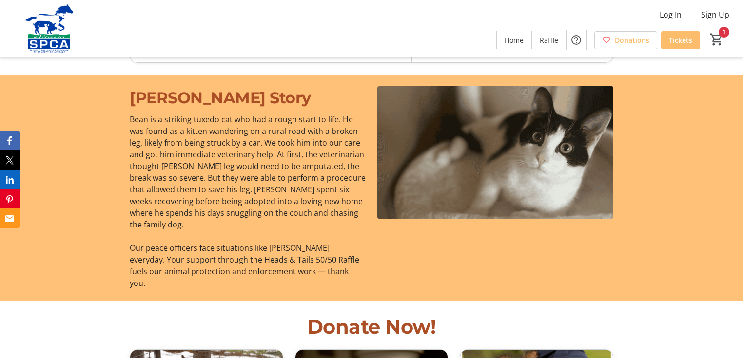 The height and width of the screenshot is (358, 743). I want to click on button: Sign Up, so click(715, 15).